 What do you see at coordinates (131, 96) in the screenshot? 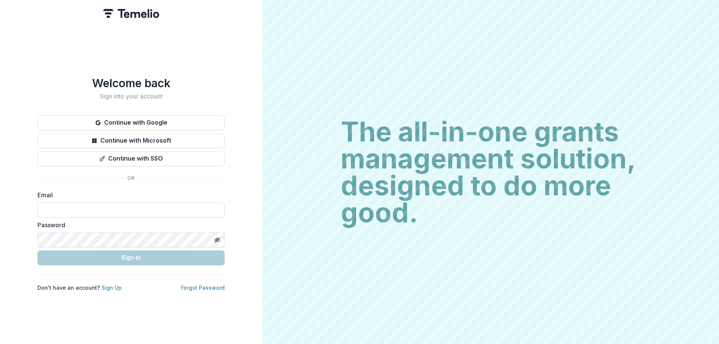
I see `h2: Sign into your account` at bounding box center [131, 96].